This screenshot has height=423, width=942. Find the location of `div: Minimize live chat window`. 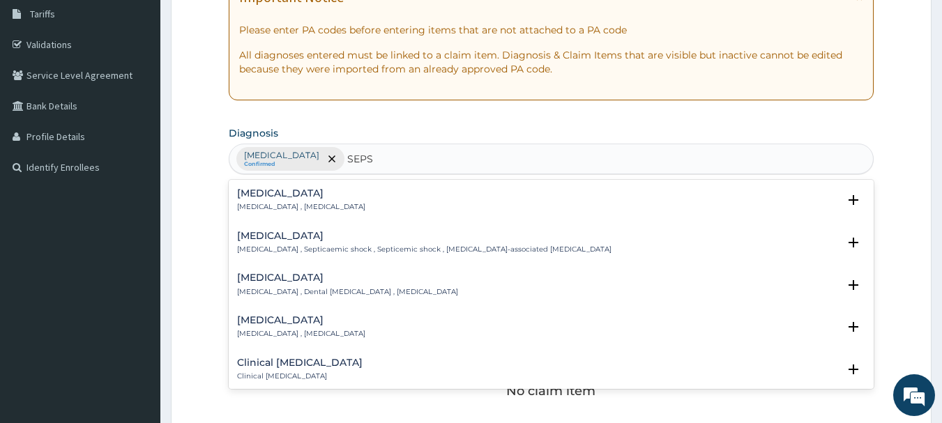

div: Minimize live chat window is located at coordinates (245, 24).